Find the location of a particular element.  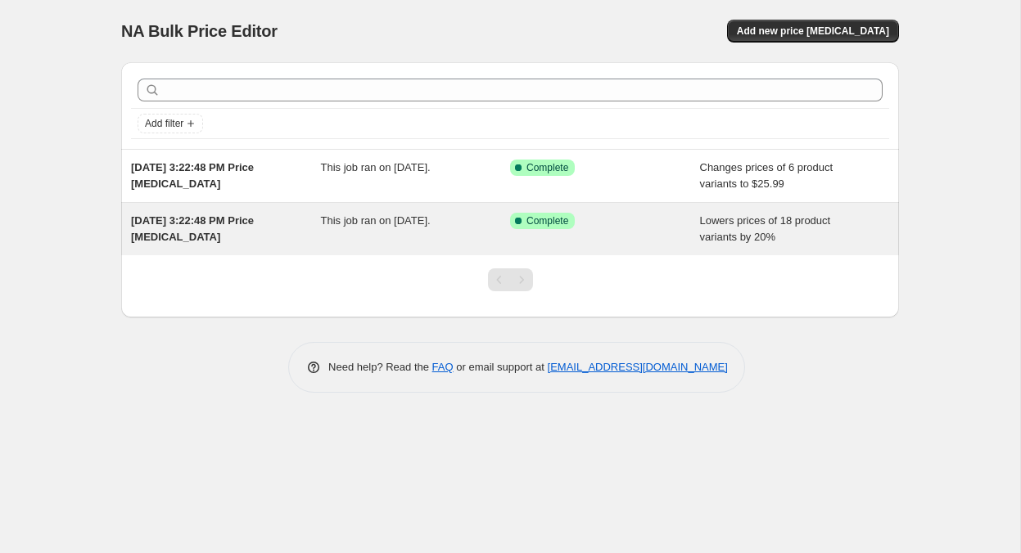

nav: Pagination is located at coordinates (510, 280).